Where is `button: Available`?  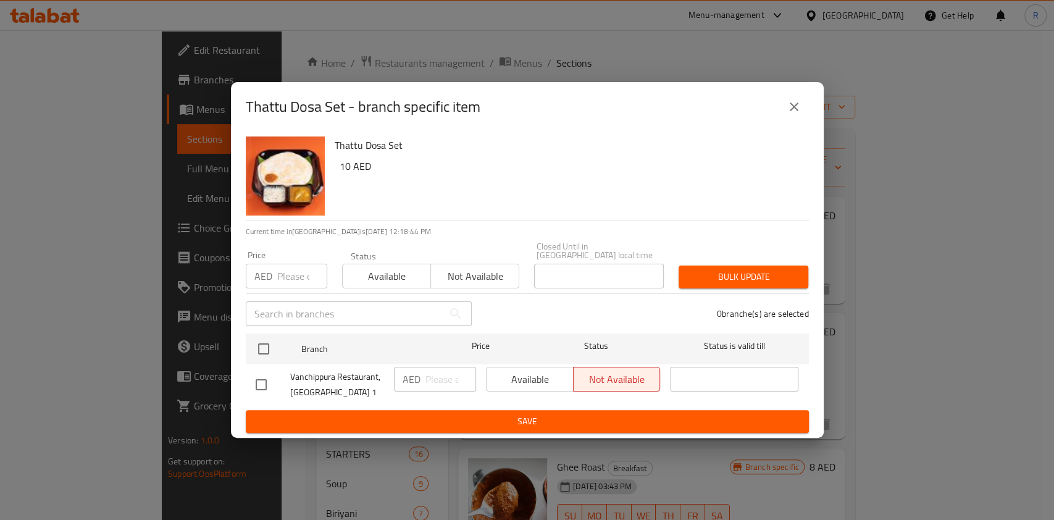 button: Available is located at coordinates (387, 276).